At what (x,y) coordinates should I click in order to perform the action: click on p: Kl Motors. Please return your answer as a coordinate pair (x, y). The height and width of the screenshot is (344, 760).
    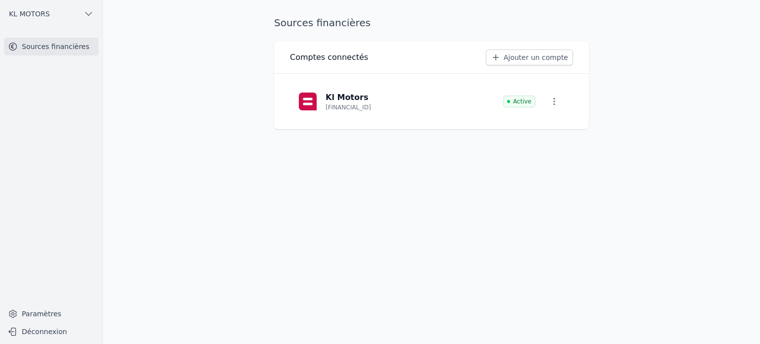
    Looking at the image, I should click on (347, 98).